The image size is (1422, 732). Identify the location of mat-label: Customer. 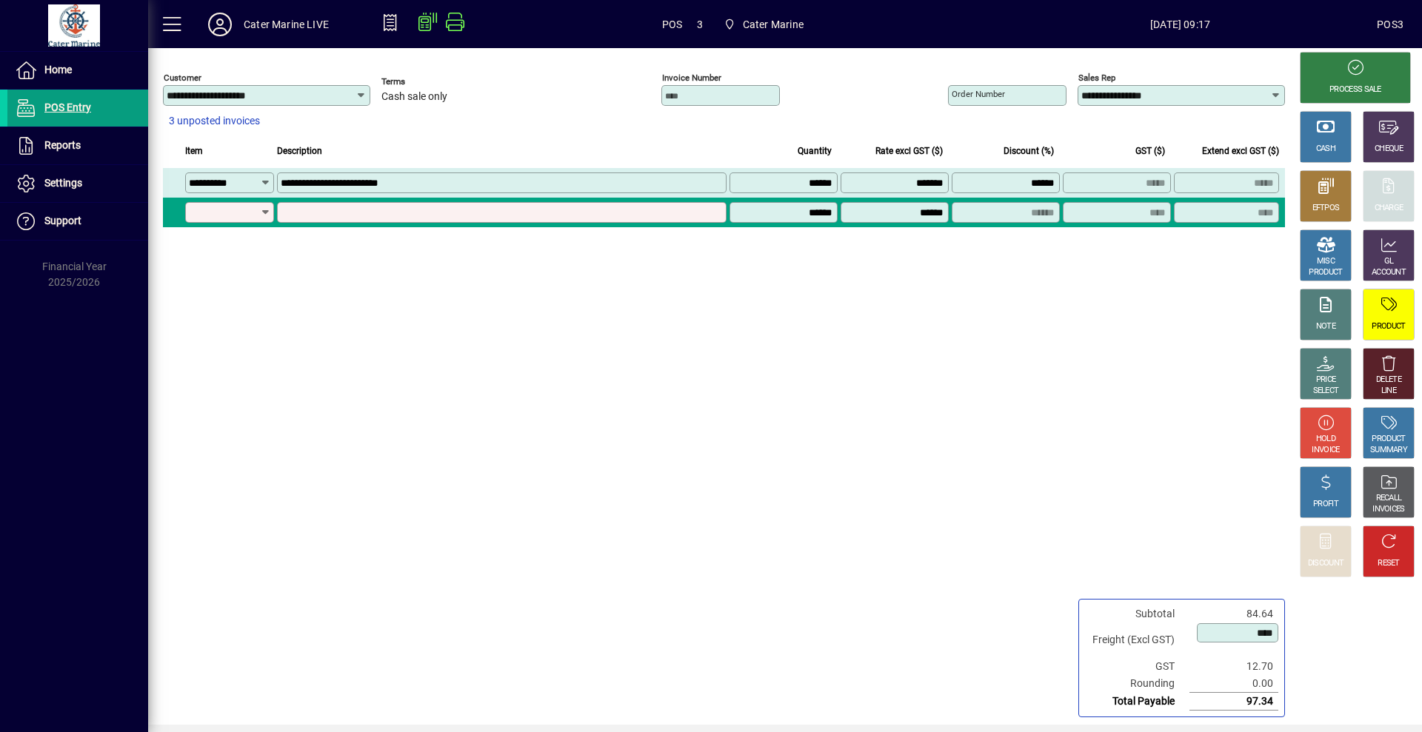
(182, 78).